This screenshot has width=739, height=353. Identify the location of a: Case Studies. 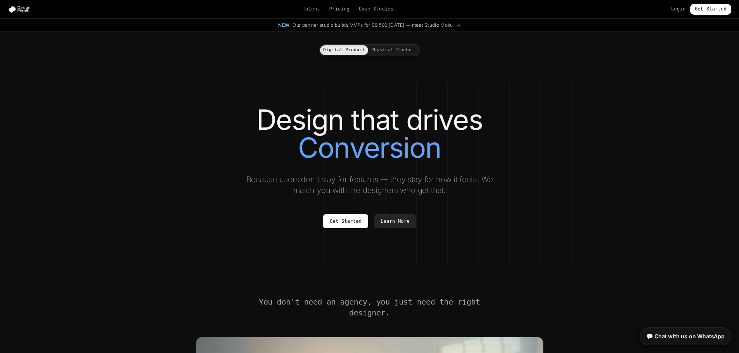
(376, 9).